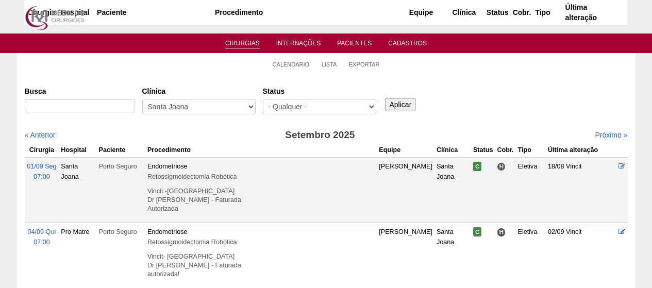  What do you see at coordinates (299, 45) in the screenshot?
I see `a: Internações` at bounding box center [299, 45].